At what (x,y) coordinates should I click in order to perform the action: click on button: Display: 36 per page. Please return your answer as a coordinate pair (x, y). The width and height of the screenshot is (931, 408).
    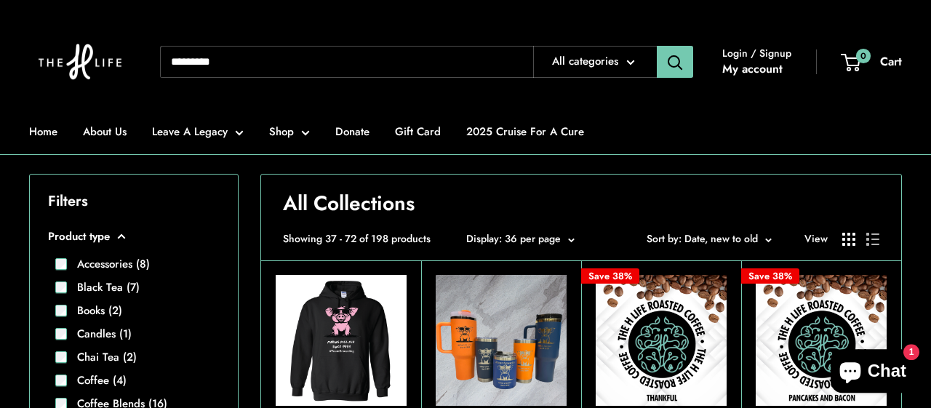
    Looking at the image, I should click on (520, 238).